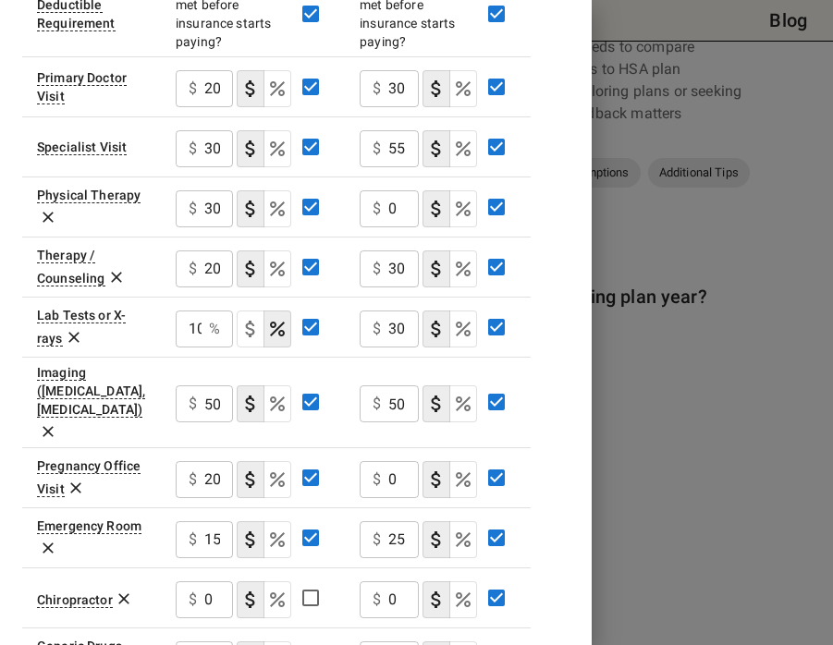 Image resolution: width=833 pixels, height=645 pixels. Describe the element at coordinates (81, 87) in the screenshot. I see `div: Visit to your primary doctor for general care (also known as a Primary Care Provider, Primary Car...` at that location.